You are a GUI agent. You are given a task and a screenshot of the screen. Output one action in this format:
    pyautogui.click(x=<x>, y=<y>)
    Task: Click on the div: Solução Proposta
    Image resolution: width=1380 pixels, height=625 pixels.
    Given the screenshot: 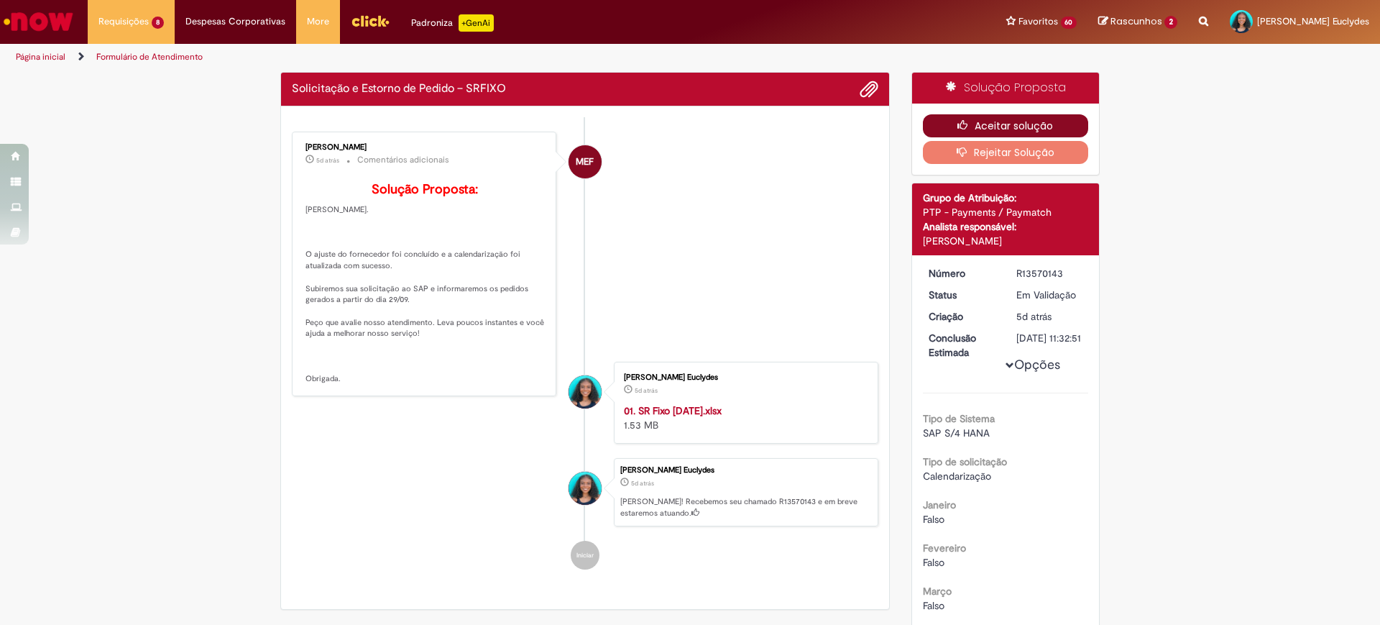 What is the action you would take?
    pyautogui.click(x=1006, y=88)
    